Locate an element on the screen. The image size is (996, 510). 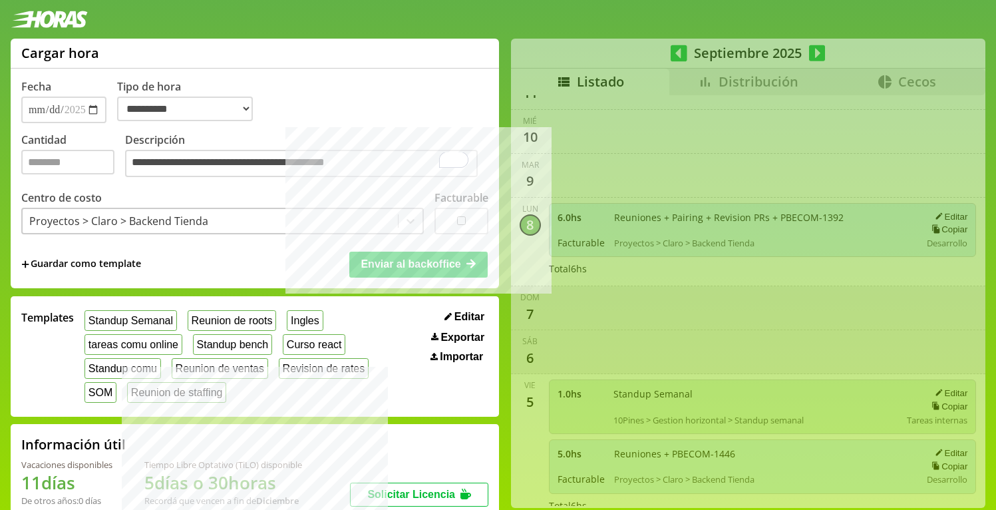
div: Proyectos > Claro > Backend Tienda is located at coordinates (118, 221).